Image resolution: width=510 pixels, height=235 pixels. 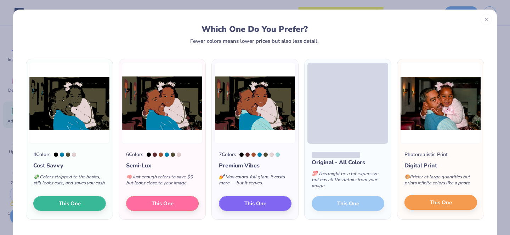 I want to click on div: This might be a bit expensive but has all the details from your image., so click(x=348, y=181).